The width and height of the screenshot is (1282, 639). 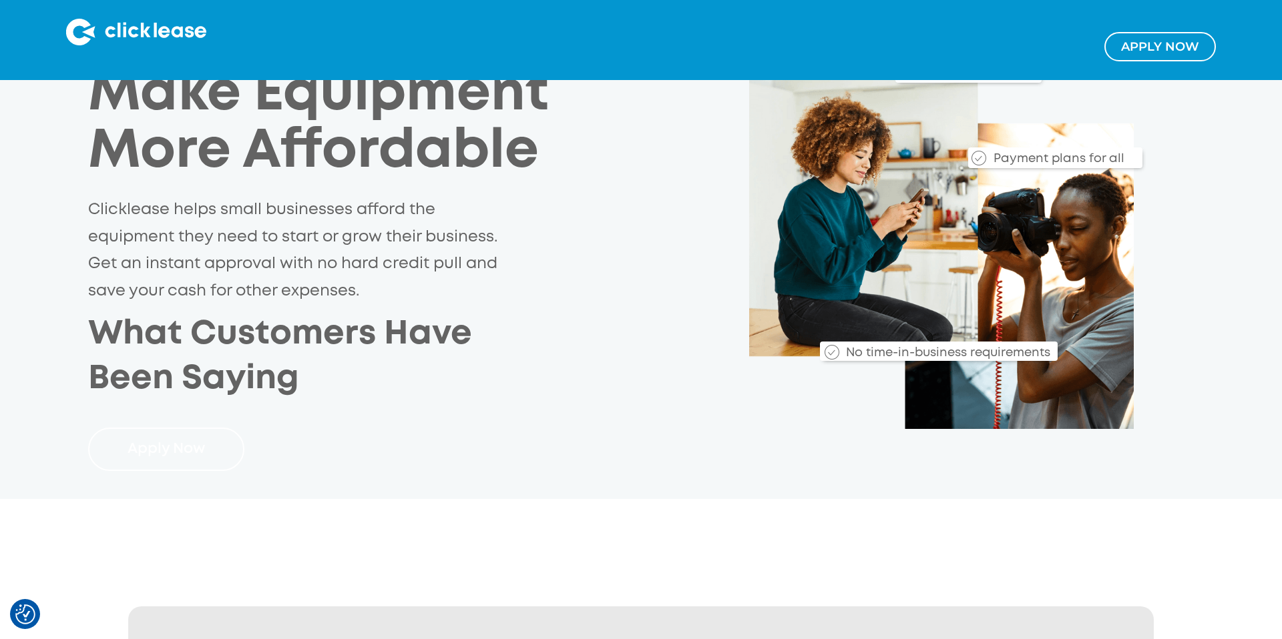 What do you see at coordinates (342, 357) in the screenshot?
I see `h2: What Customers Have Been Saying` at bounding box center [342, 357].